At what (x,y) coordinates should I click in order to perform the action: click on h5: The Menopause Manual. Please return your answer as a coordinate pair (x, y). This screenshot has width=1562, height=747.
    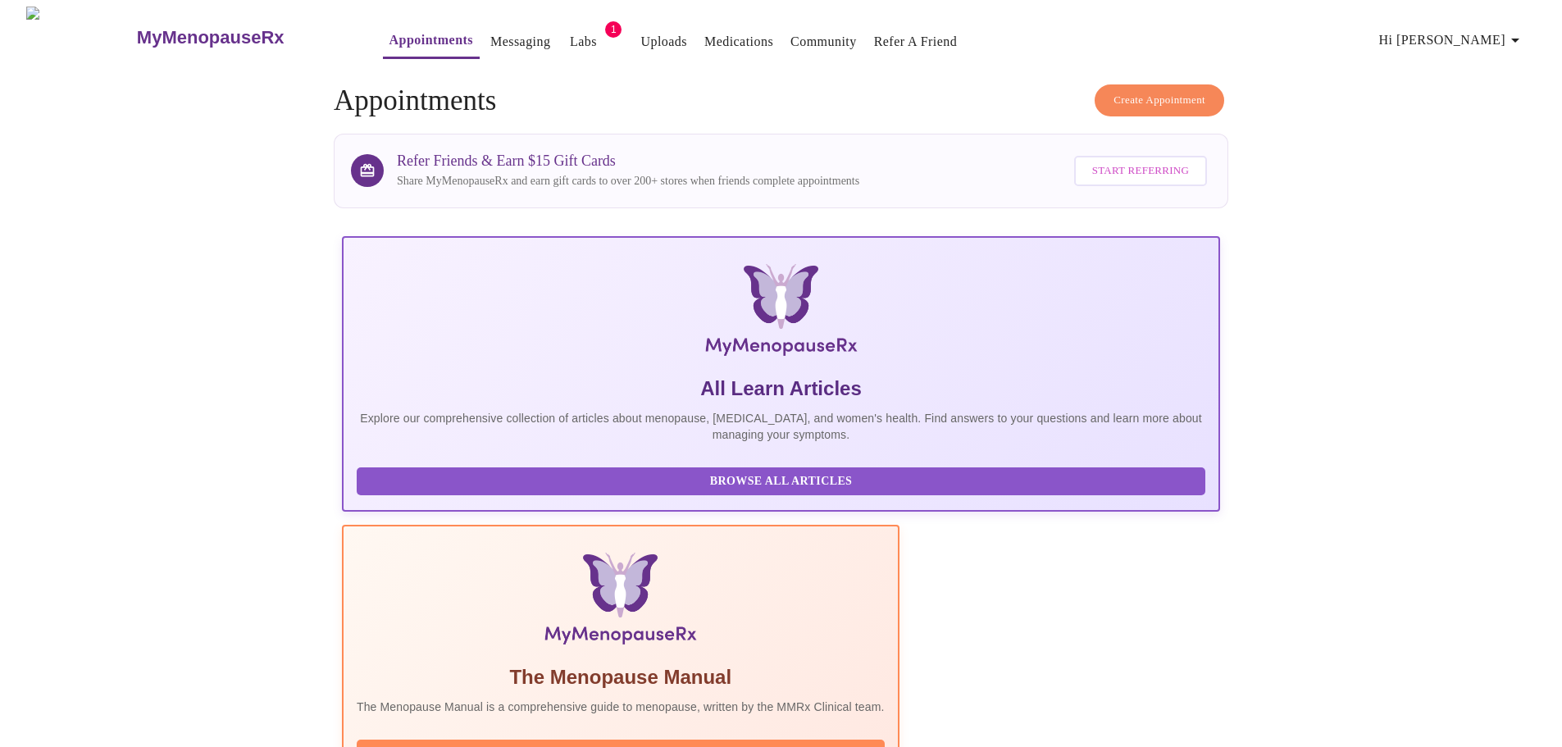
    Looking at the image, I should click on (621, 677).